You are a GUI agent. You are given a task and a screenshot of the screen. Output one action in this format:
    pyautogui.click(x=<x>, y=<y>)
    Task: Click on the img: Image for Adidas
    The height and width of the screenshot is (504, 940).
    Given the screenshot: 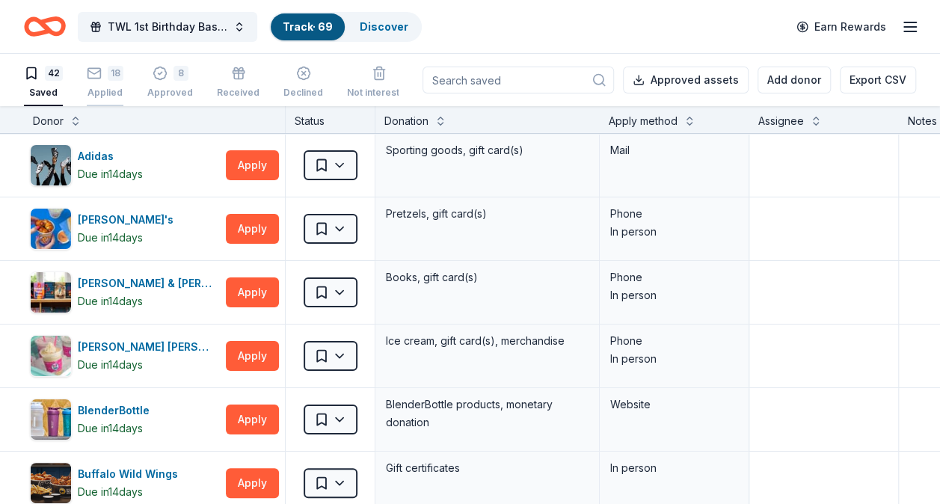 What is the action you would take?
    pyautogui.click(x=51, y=165)
    